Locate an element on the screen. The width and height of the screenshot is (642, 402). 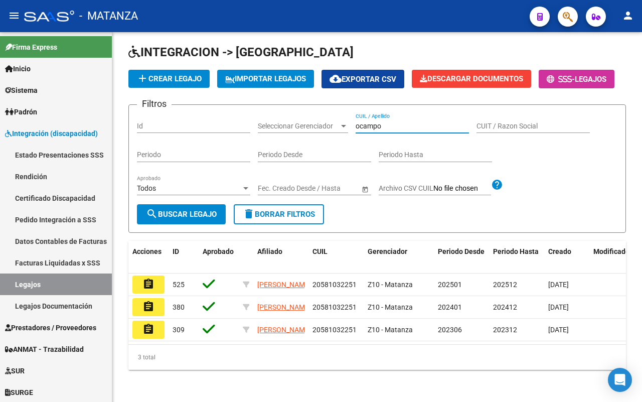
span: 202512 is located at coordinates (505, 284).